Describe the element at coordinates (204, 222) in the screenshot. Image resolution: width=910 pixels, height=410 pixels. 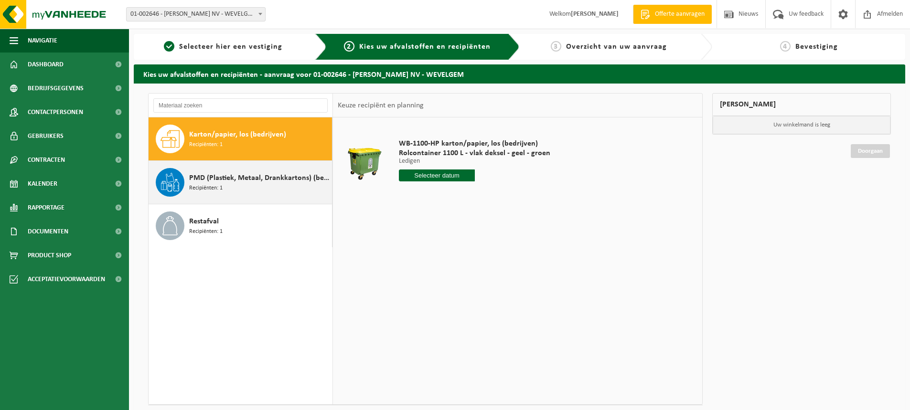
I see `span: Restafval` at that location.